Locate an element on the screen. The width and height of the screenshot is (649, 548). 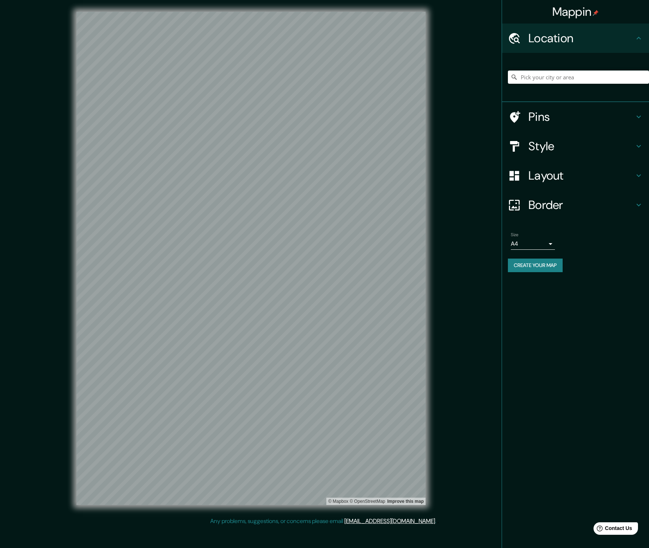
canvas: Map is located at coordinates (251, 258).